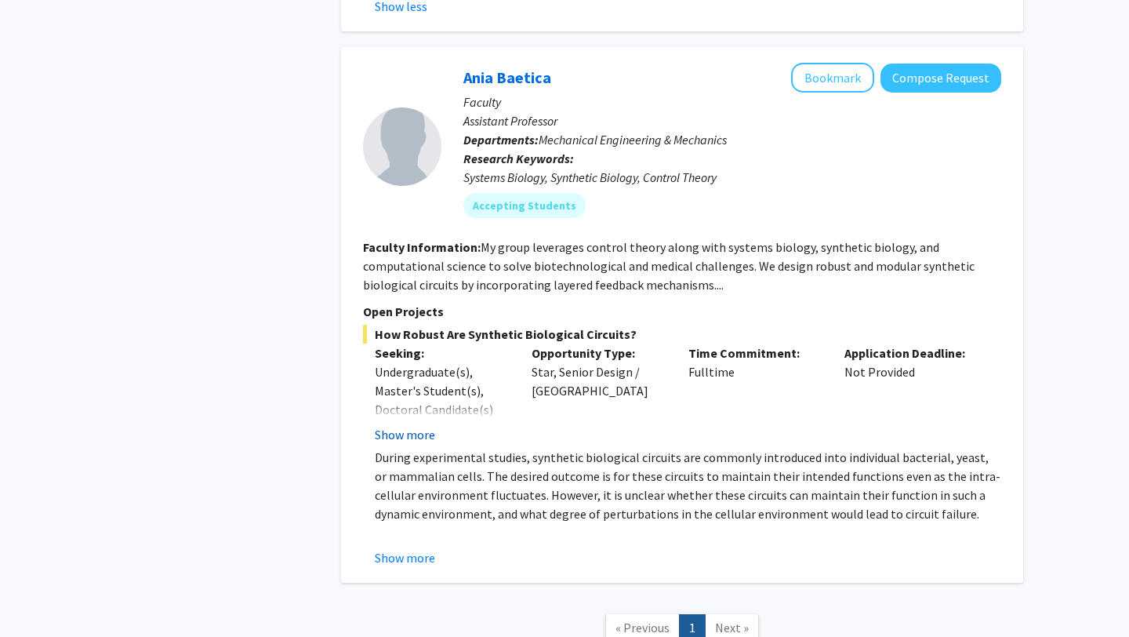 This screenshot has width=1129, height=637. What do you see at coordinates (911, 394) in the screenshot?
I see `div: Not Provided` at bounding box center [911, 394].